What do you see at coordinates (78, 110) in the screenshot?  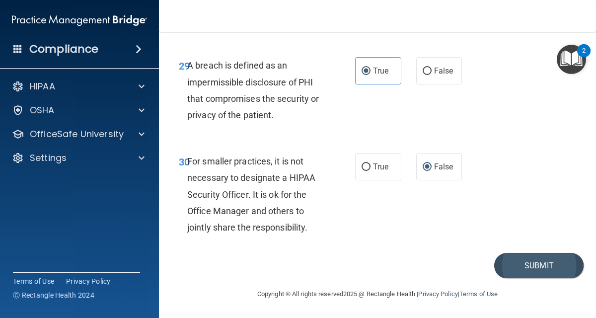 I see `a: OSHA` at bounding box center [78, 110].